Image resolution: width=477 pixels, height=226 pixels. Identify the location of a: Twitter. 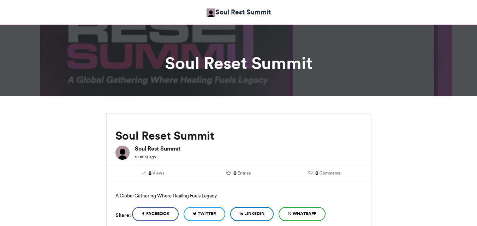
(205, 214).